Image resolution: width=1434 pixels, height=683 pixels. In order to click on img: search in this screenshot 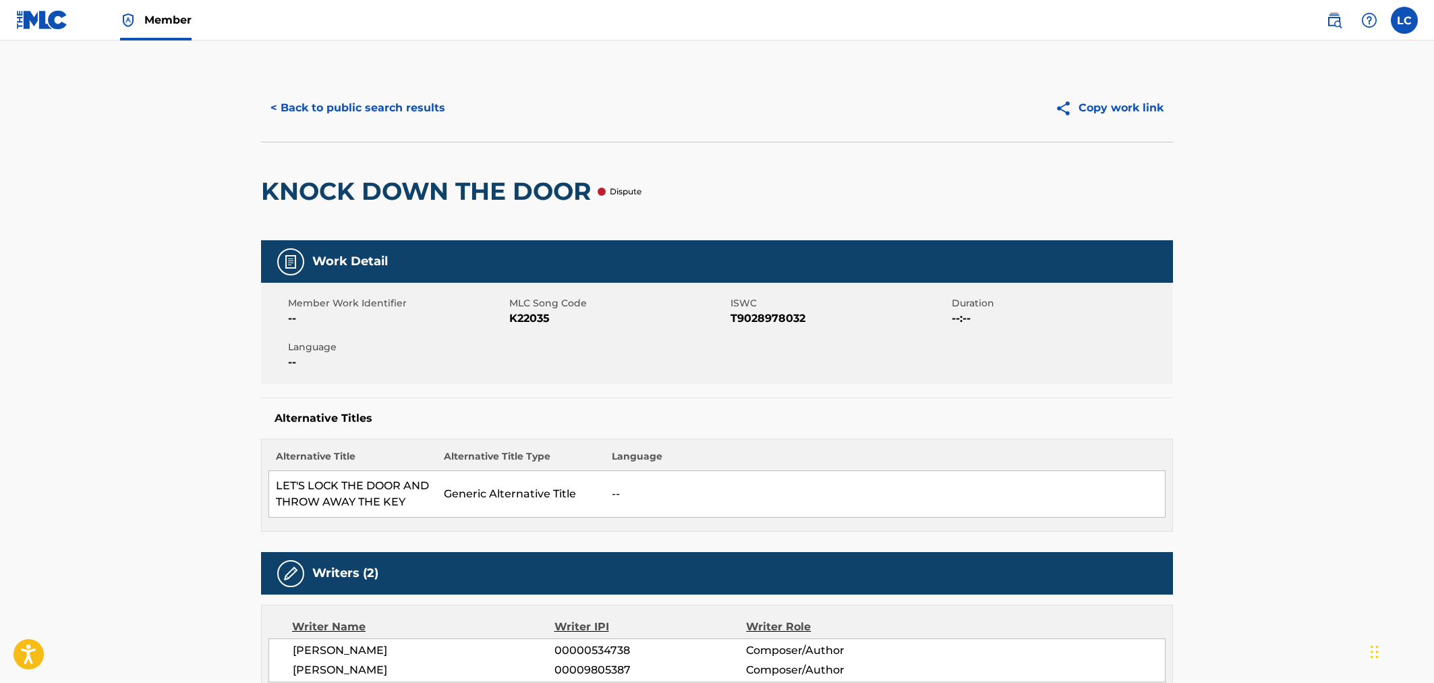, I will do `click(1335, 20)`.